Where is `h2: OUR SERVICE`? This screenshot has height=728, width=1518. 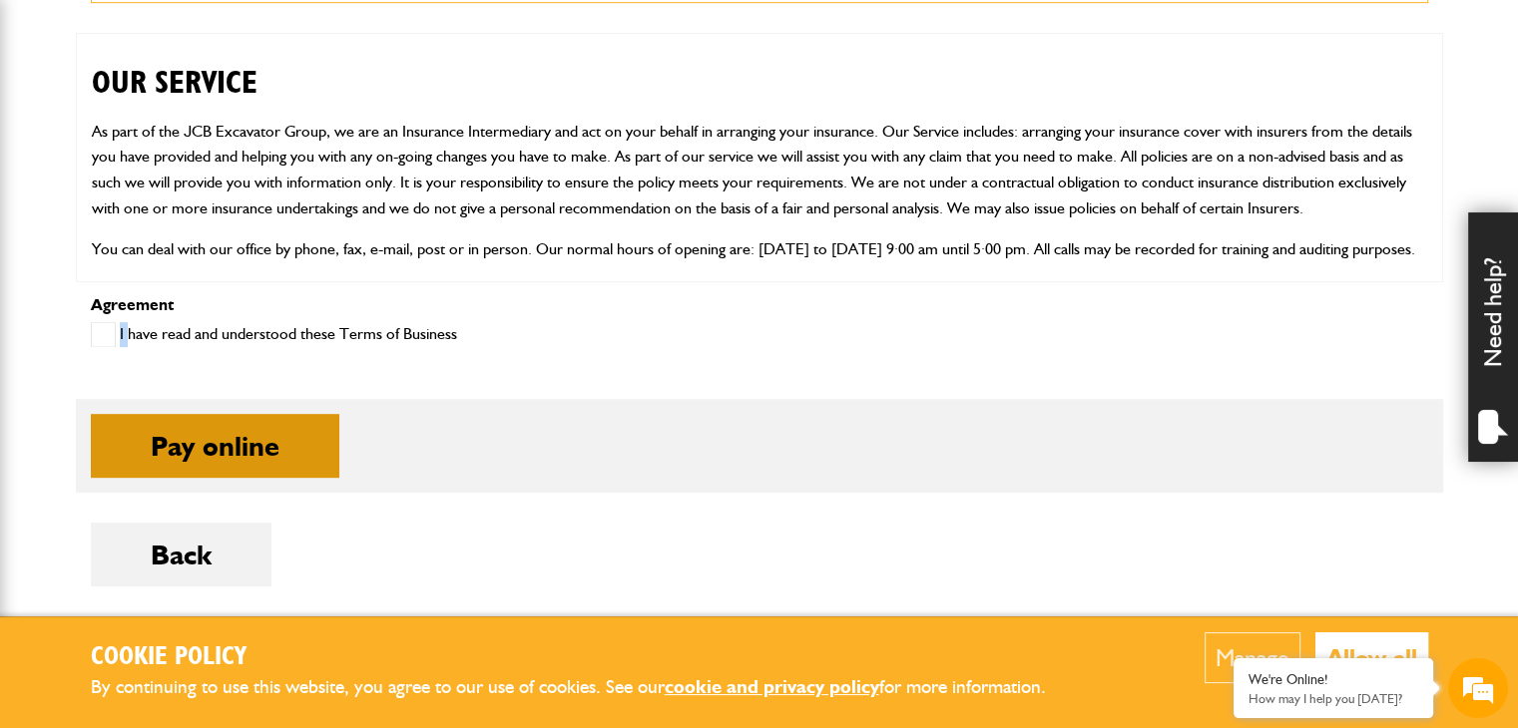
h2: OUR SERVICE is located at coordinates (759, 68).